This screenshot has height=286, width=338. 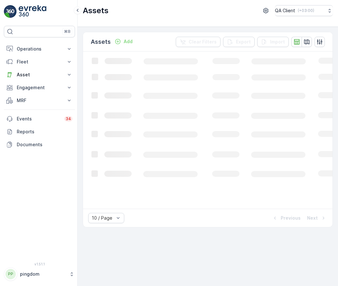 I want to click on button: Import, so click(x=273, y=42).